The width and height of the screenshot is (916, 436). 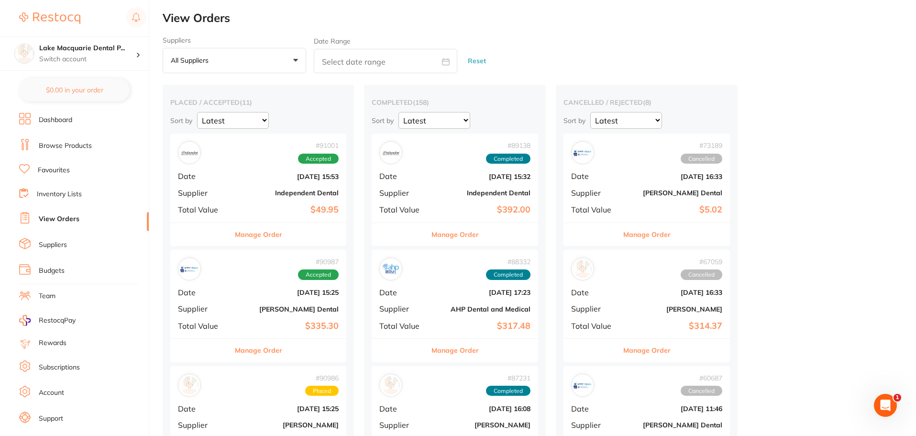 I want to click on label: Suppliers, so click(x=234, y=40).